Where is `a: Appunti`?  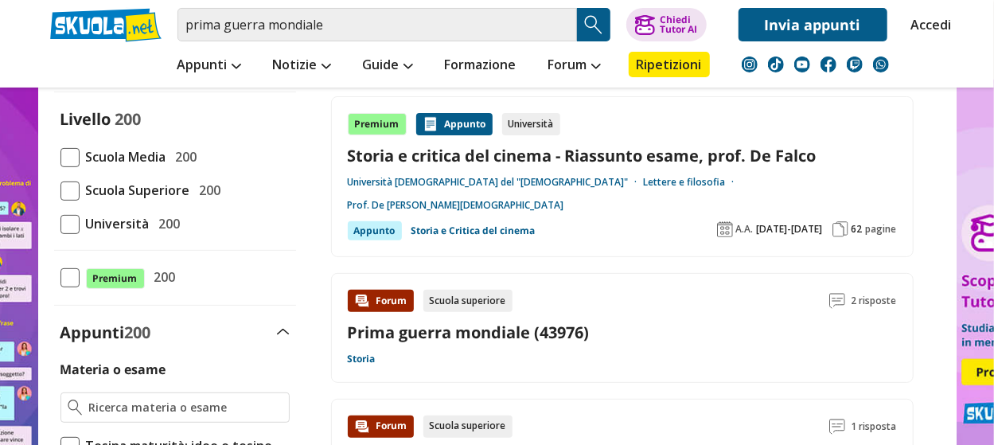 a: Appunti is located at coordinates (209, 66).